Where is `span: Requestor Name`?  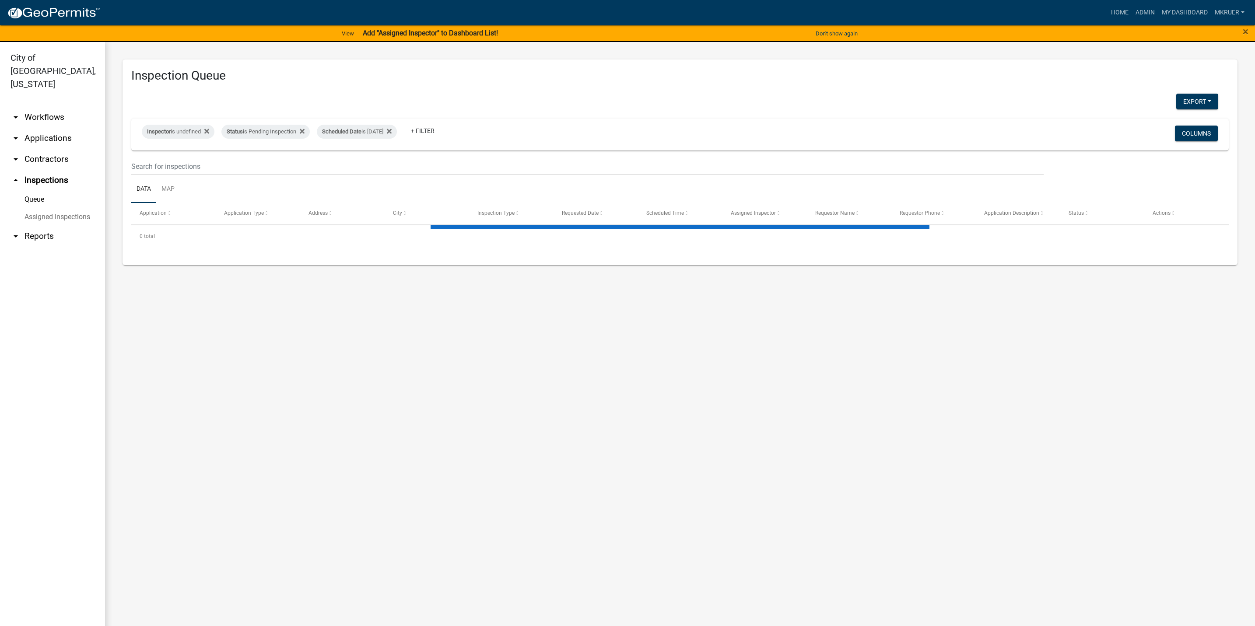
span: Requestor Name is located at coordinates (835, 213).